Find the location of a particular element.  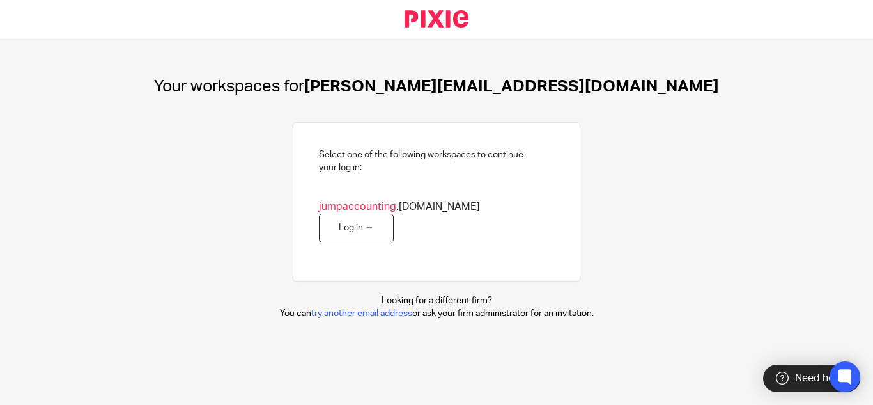

span: jumpaccounting is located at coordinates (357, 206).